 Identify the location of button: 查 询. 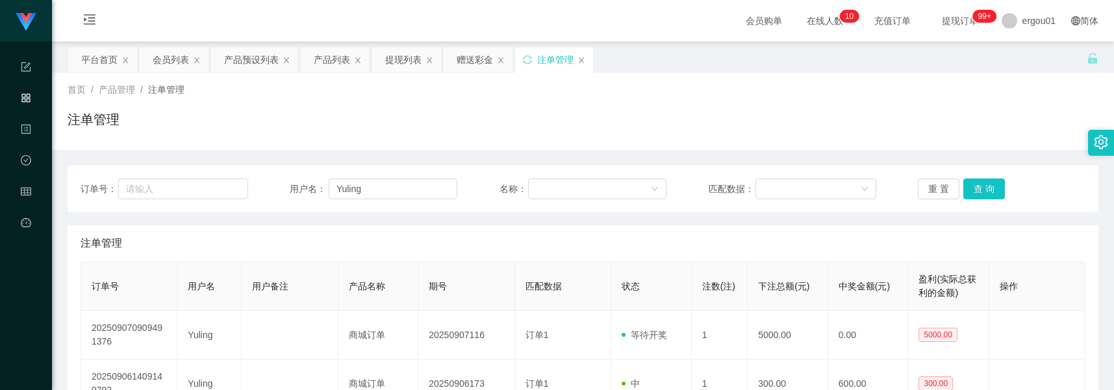
(984, 189).